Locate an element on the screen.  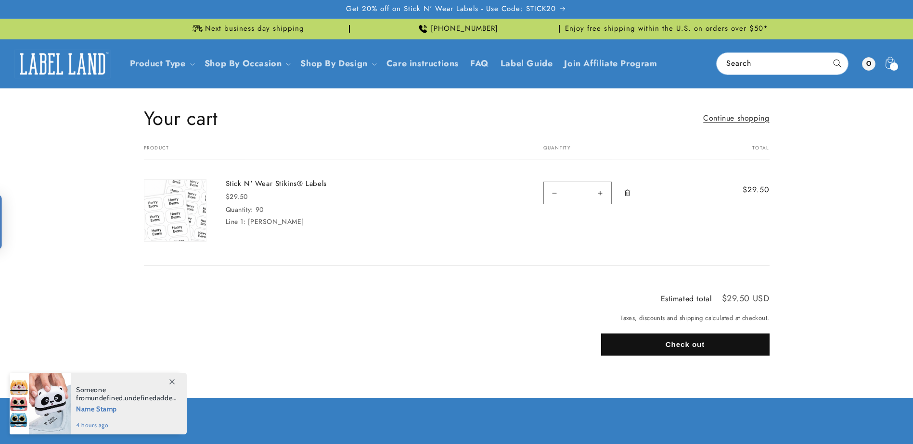
span: Enjoy free shipping within the U.S. on orders over $50* is located at coordinates (666, 29).